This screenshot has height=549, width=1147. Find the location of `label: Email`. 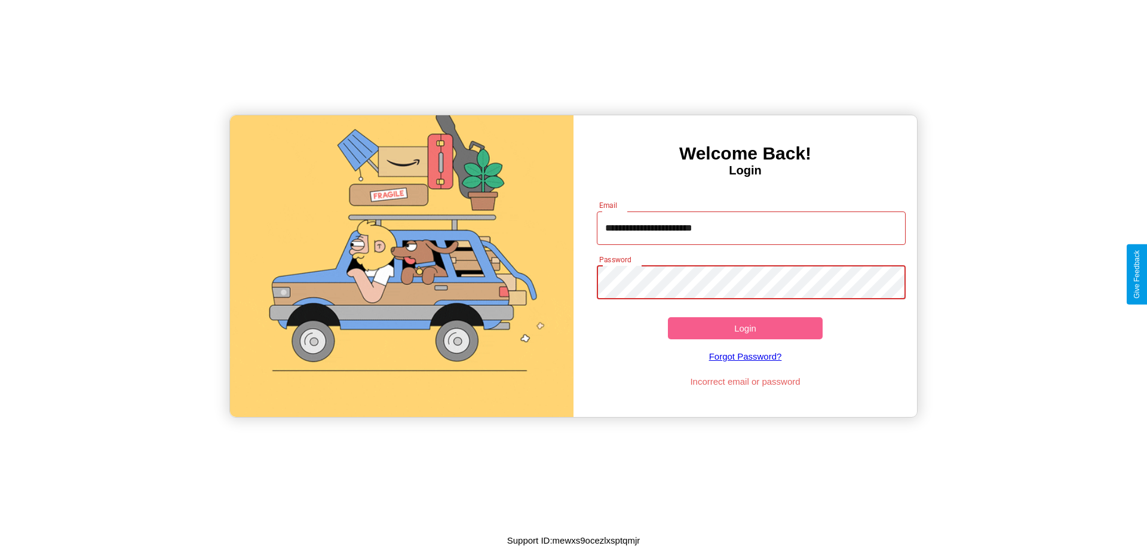

label: Email is located at coordinates (608, 205).